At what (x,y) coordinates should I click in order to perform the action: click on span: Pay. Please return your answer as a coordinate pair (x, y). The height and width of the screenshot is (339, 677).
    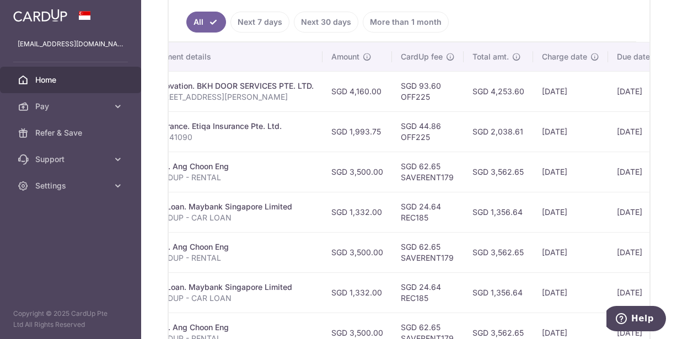
    Looking at the image, I should click on (72, 106).